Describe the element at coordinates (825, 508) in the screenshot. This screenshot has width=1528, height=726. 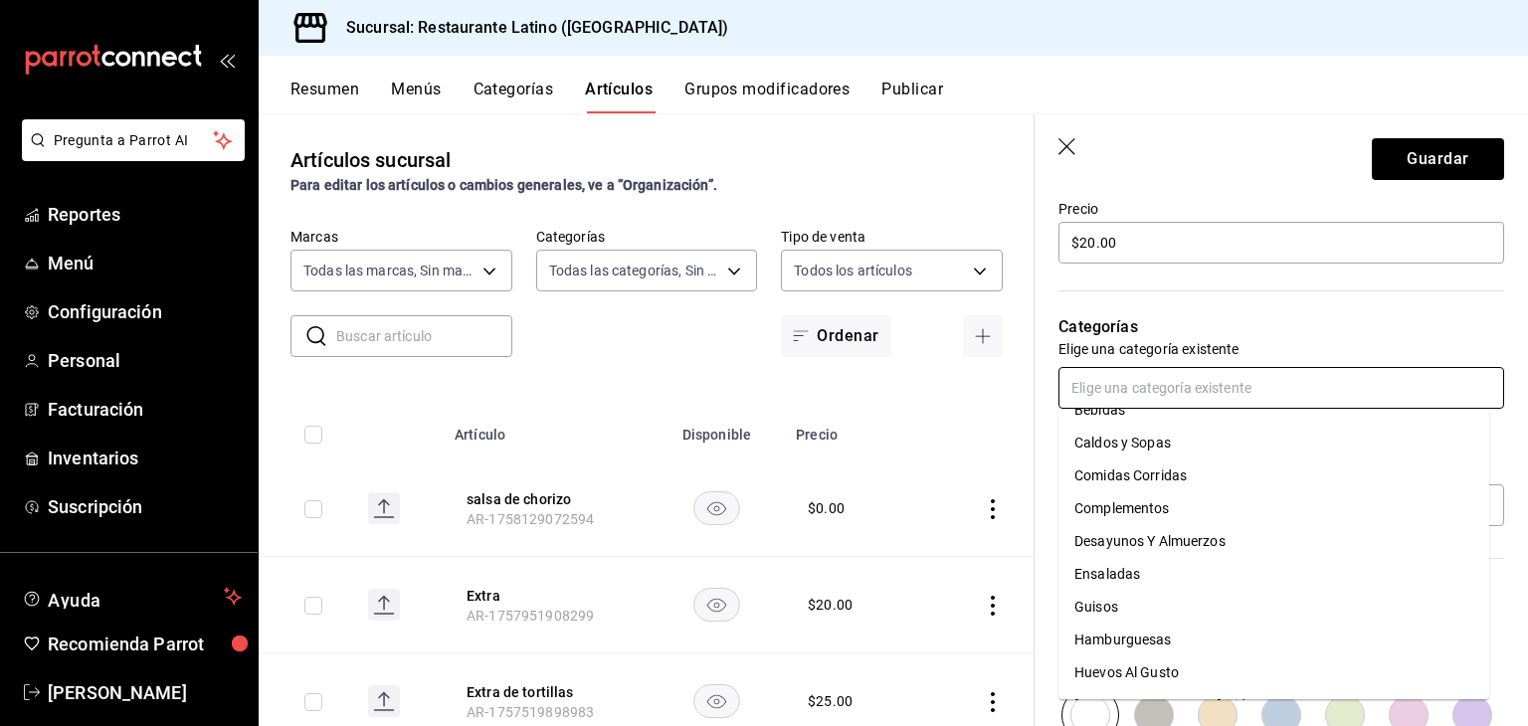
I see `div: $ 0.00` at that location.